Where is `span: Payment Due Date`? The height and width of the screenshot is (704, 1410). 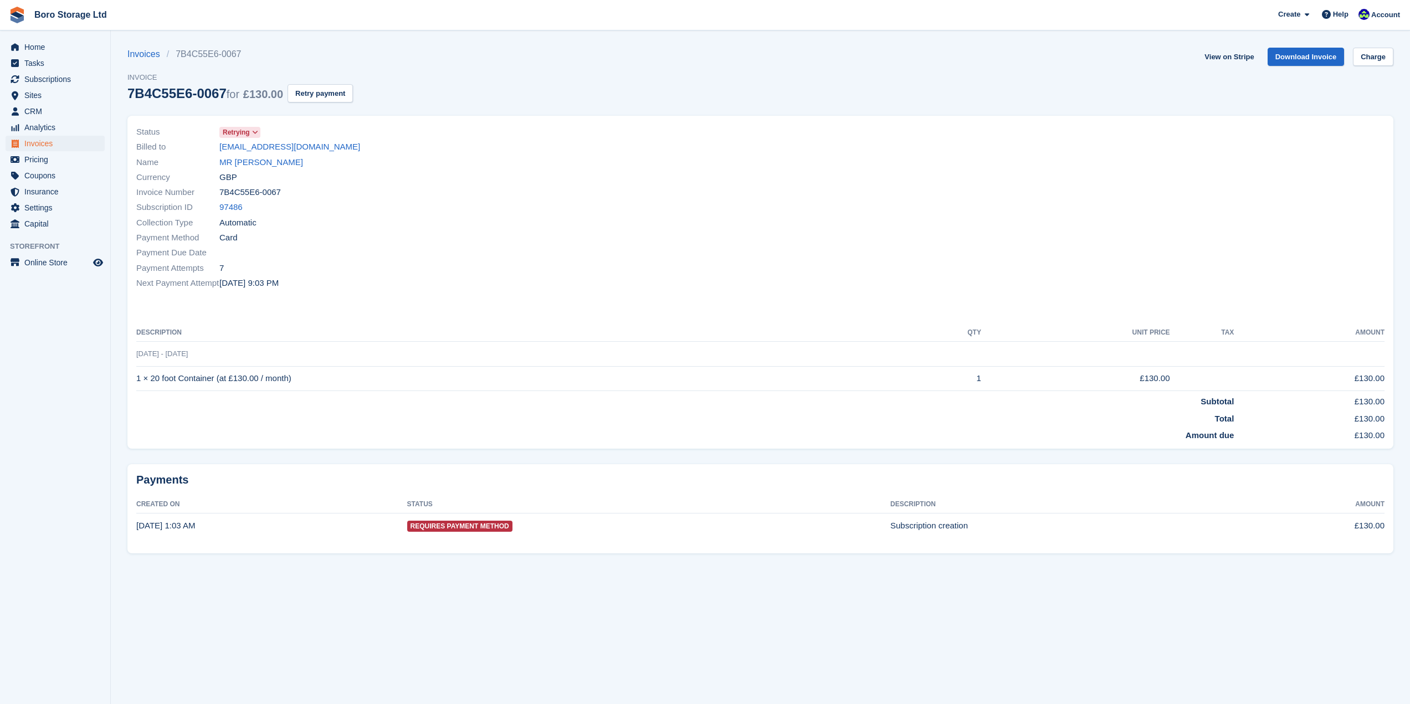 span: Payment Due Date is located at coordinates (178, 253).